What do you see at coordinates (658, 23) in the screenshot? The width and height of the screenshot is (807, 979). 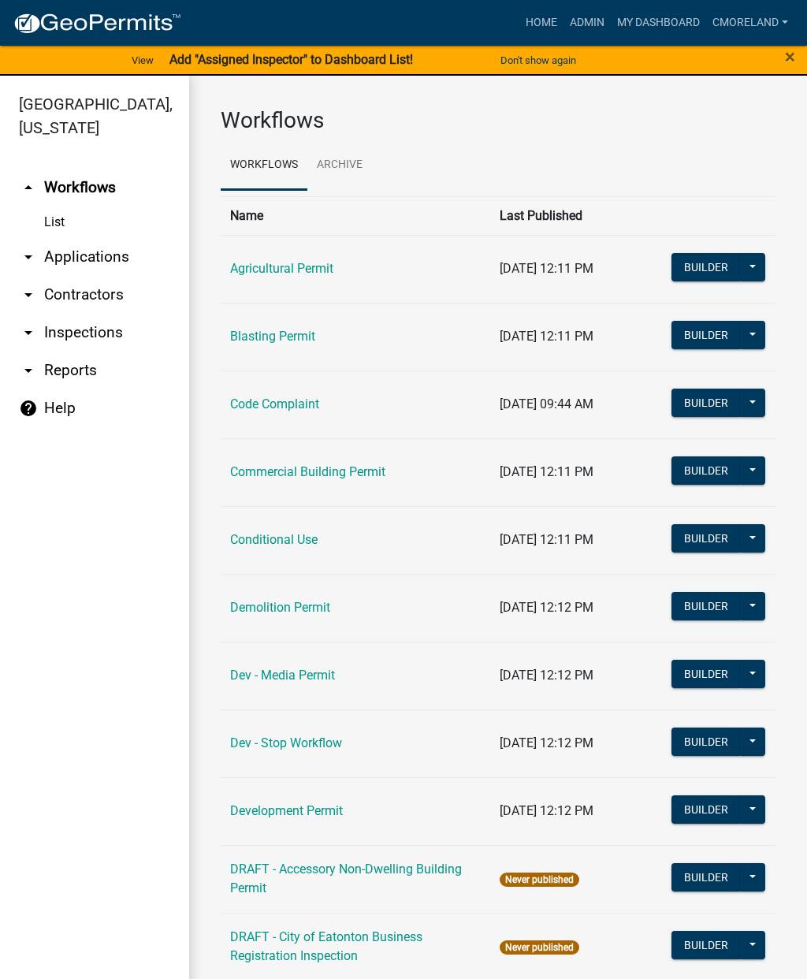 I see `a: My Dashboard` at bounding box center [658, 23].